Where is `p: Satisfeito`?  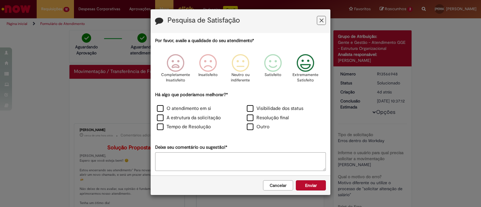 p: Satisfeito is located at coordinates (273, 75).